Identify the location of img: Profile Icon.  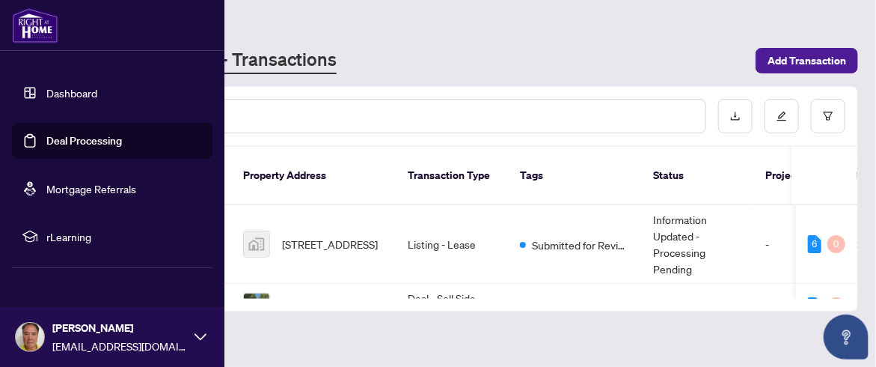
(30, 337).